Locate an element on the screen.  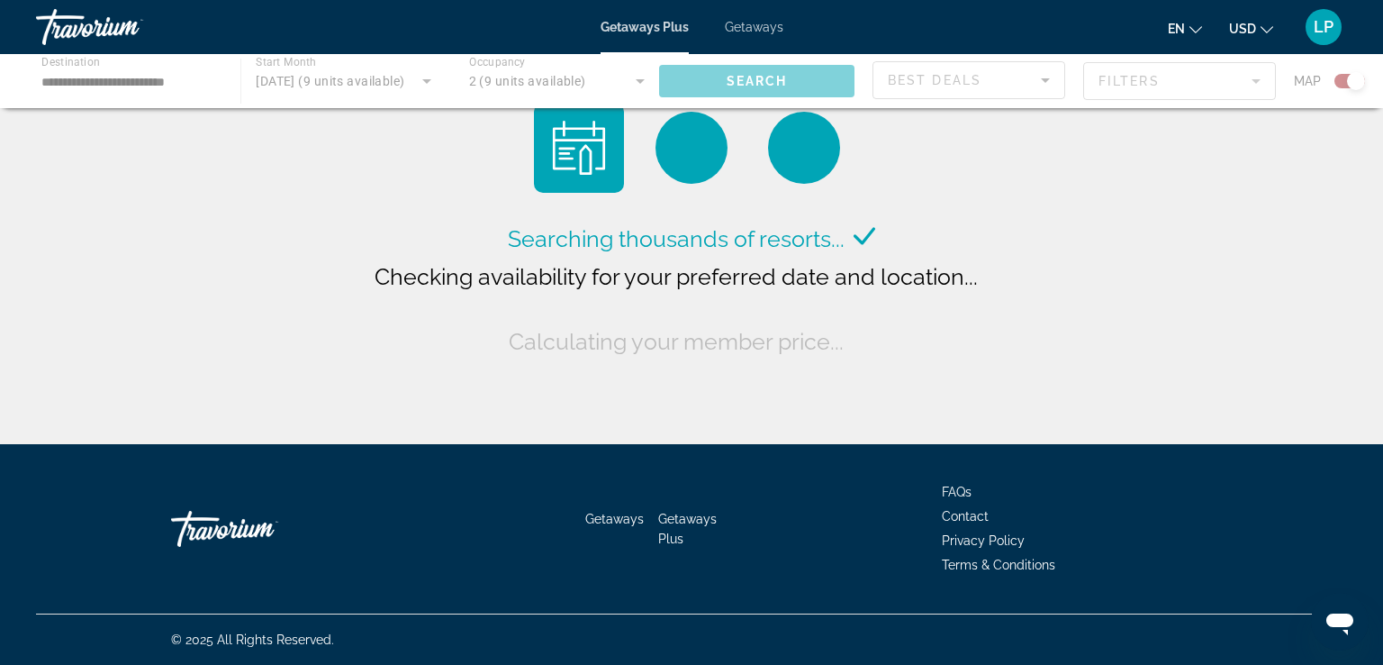
span: en is located at coordinates (1176, 29).